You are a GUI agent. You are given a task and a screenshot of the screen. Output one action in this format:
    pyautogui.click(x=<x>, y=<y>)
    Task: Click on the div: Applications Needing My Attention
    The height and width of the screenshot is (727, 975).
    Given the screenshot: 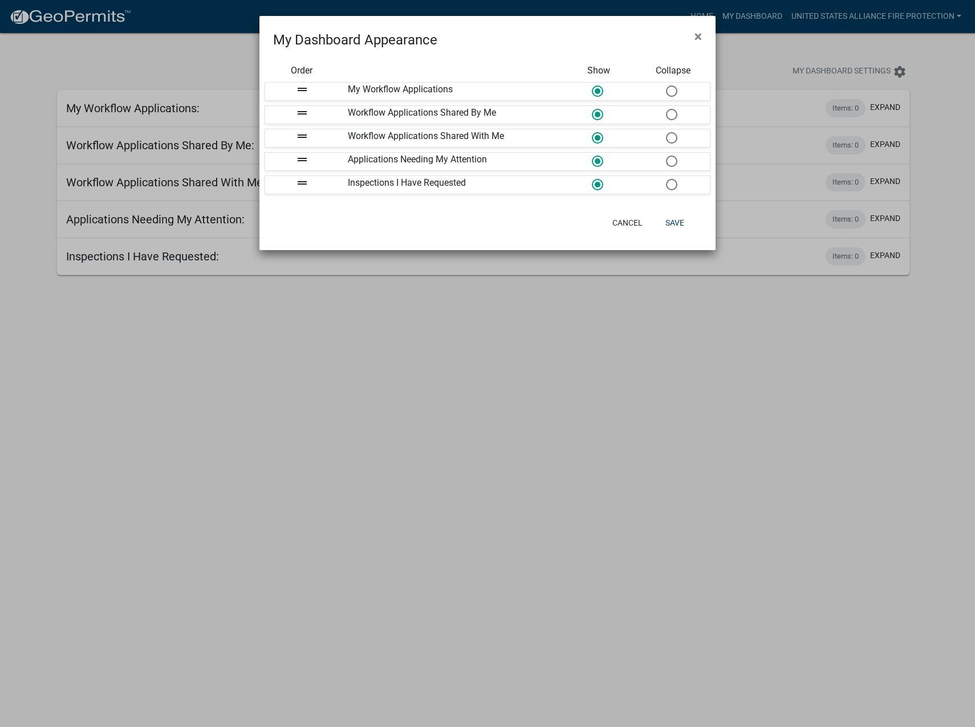 What is the action you would take?
    pyautogui.click(x=450, y=161)
    